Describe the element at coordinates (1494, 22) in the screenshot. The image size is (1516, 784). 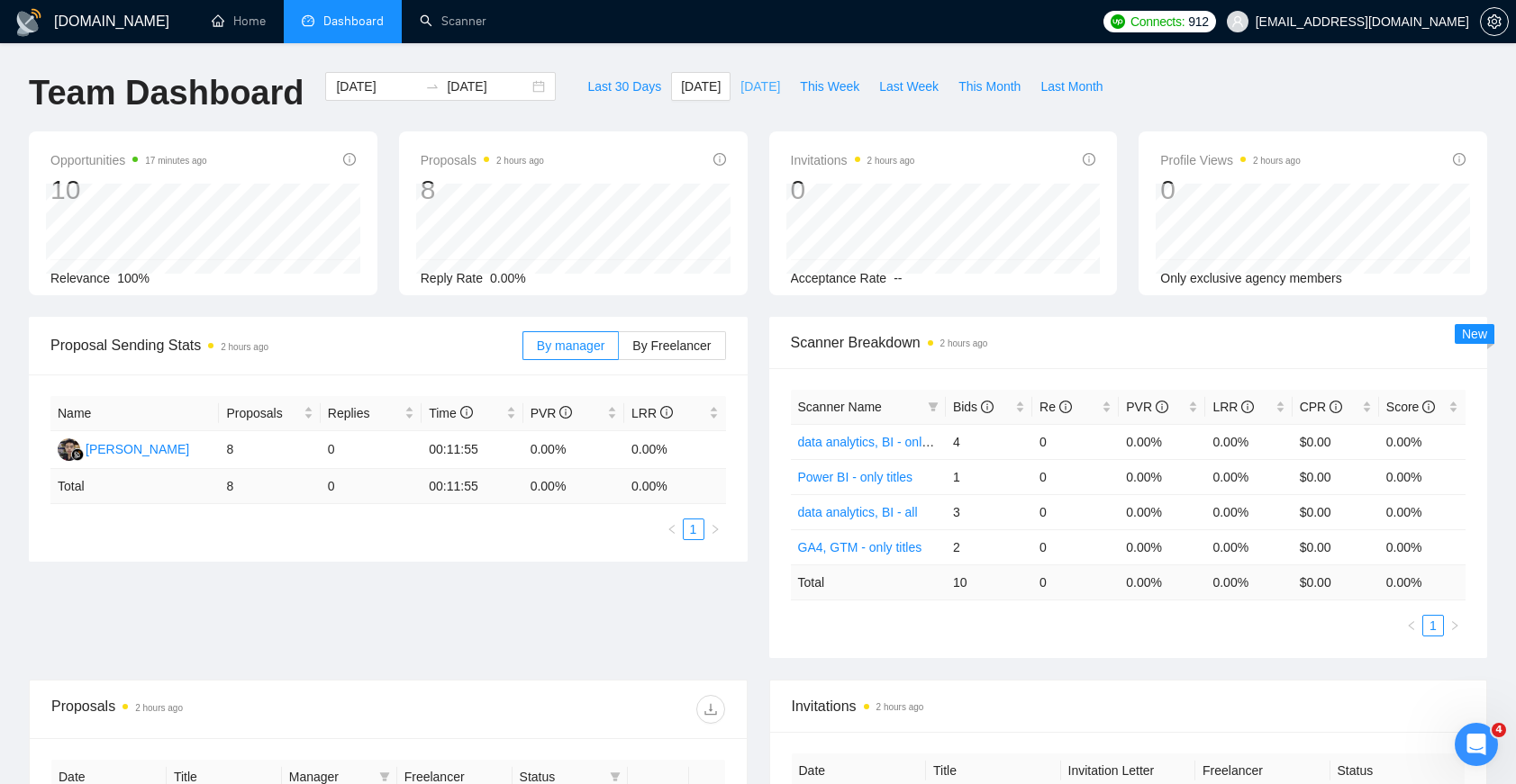
I see `a: setting` at that location.